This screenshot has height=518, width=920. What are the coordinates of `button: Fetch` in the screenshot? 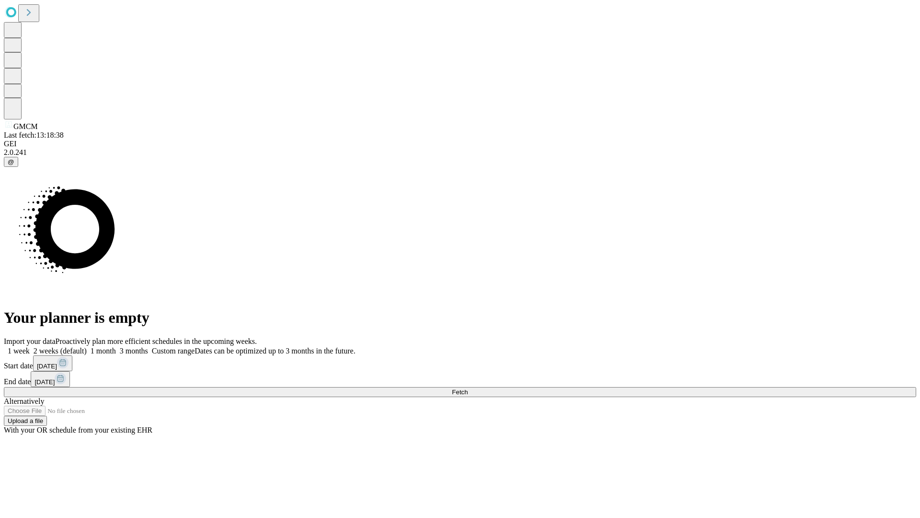 It's located at (460, 392).